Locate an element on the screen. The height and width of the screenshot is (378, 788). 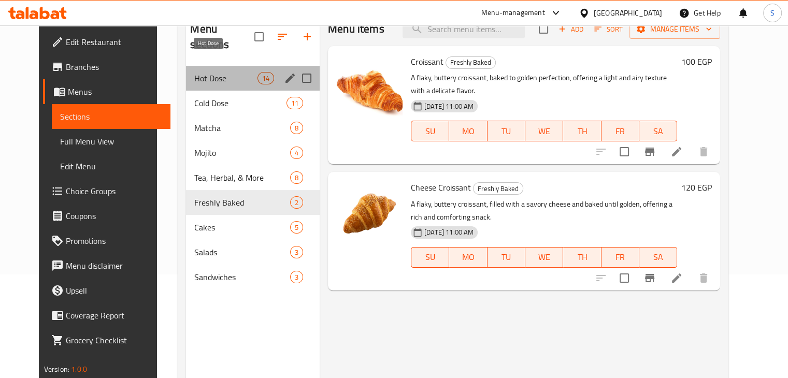
div: Tea, Herbal, & More8 is located at coordinates (253, 178).